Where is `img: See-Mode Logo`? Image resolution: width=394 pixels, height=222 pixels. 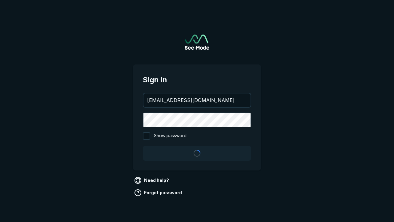 img: See-Mode Logo is located at coordinates (197, 42).